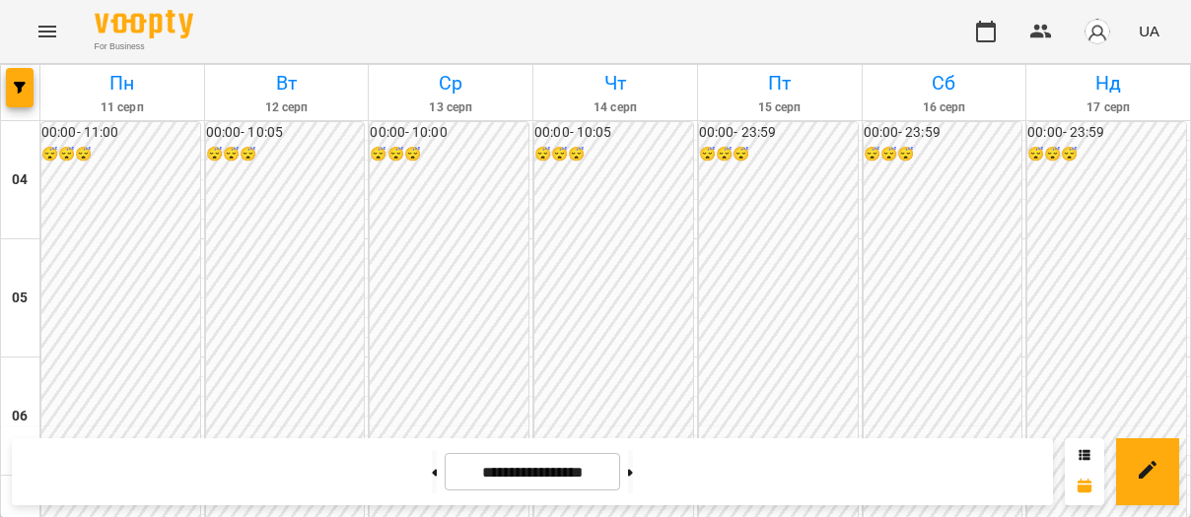  I want to click on h6: Пт, so click(780, 83).